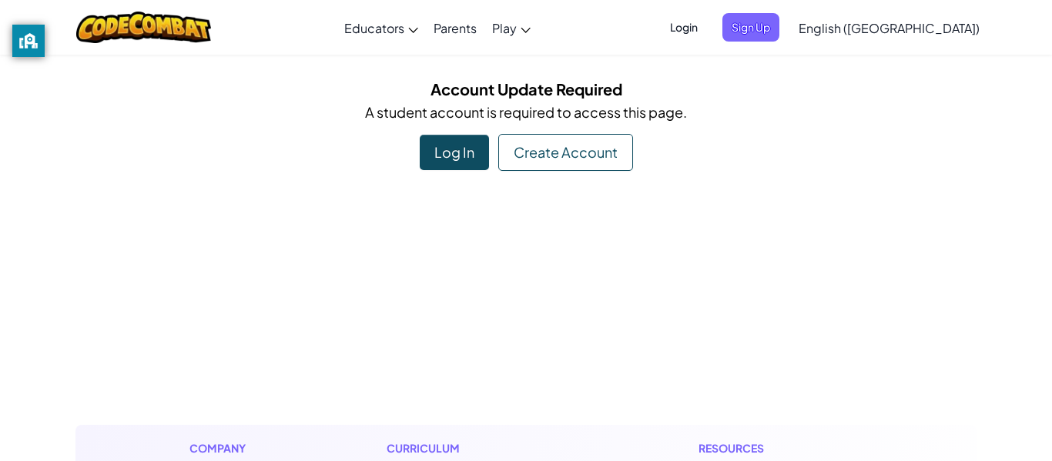 The width and height of the screenshot is (1052, 461). Describe the element at coordinates (780, 448) in the screenshot. I see `h1: Resources` at that location.